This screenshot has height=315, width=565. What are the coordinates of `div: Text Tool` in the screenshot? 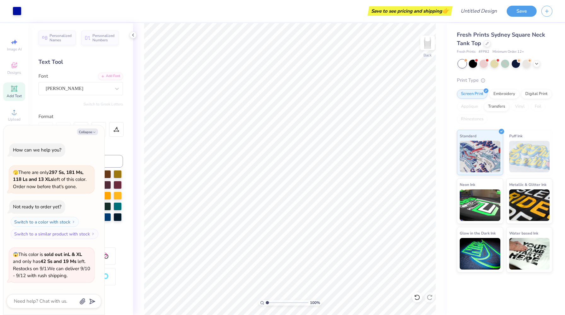 It's located at (81, 62).